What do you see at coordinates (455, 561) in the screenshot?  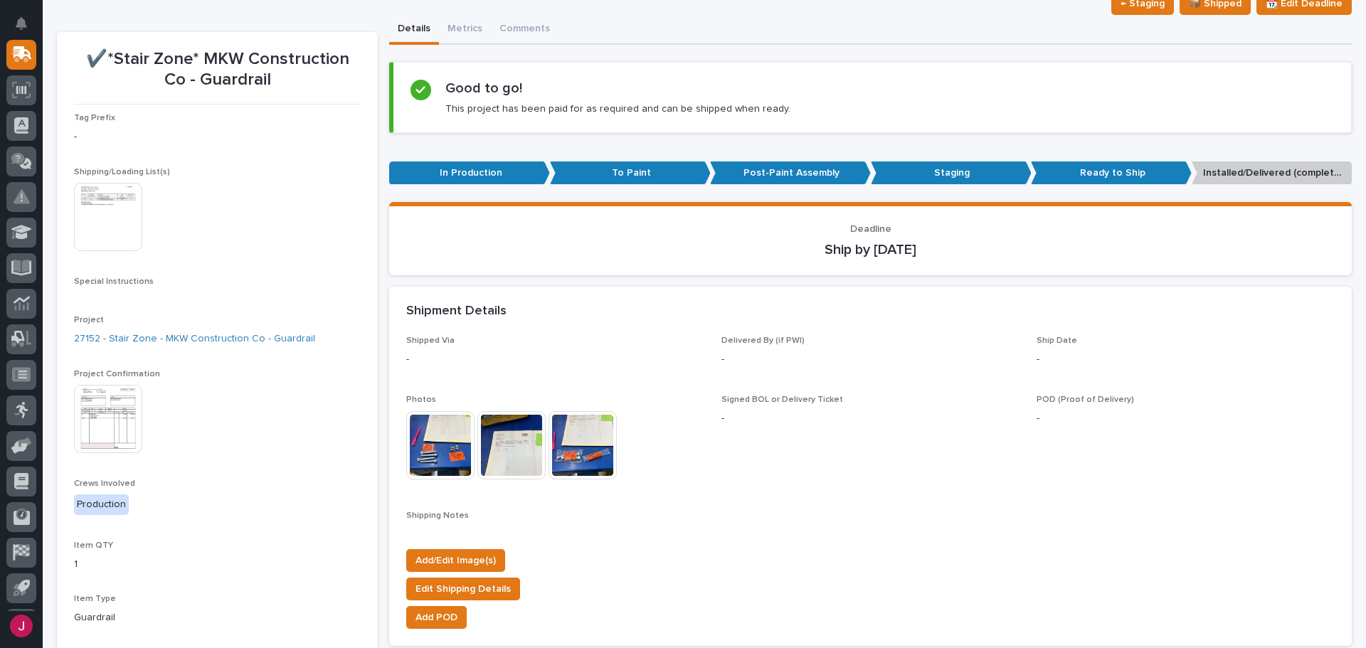 I see `button: Add/Edit Image(s)` at bounding box center [455, 561].